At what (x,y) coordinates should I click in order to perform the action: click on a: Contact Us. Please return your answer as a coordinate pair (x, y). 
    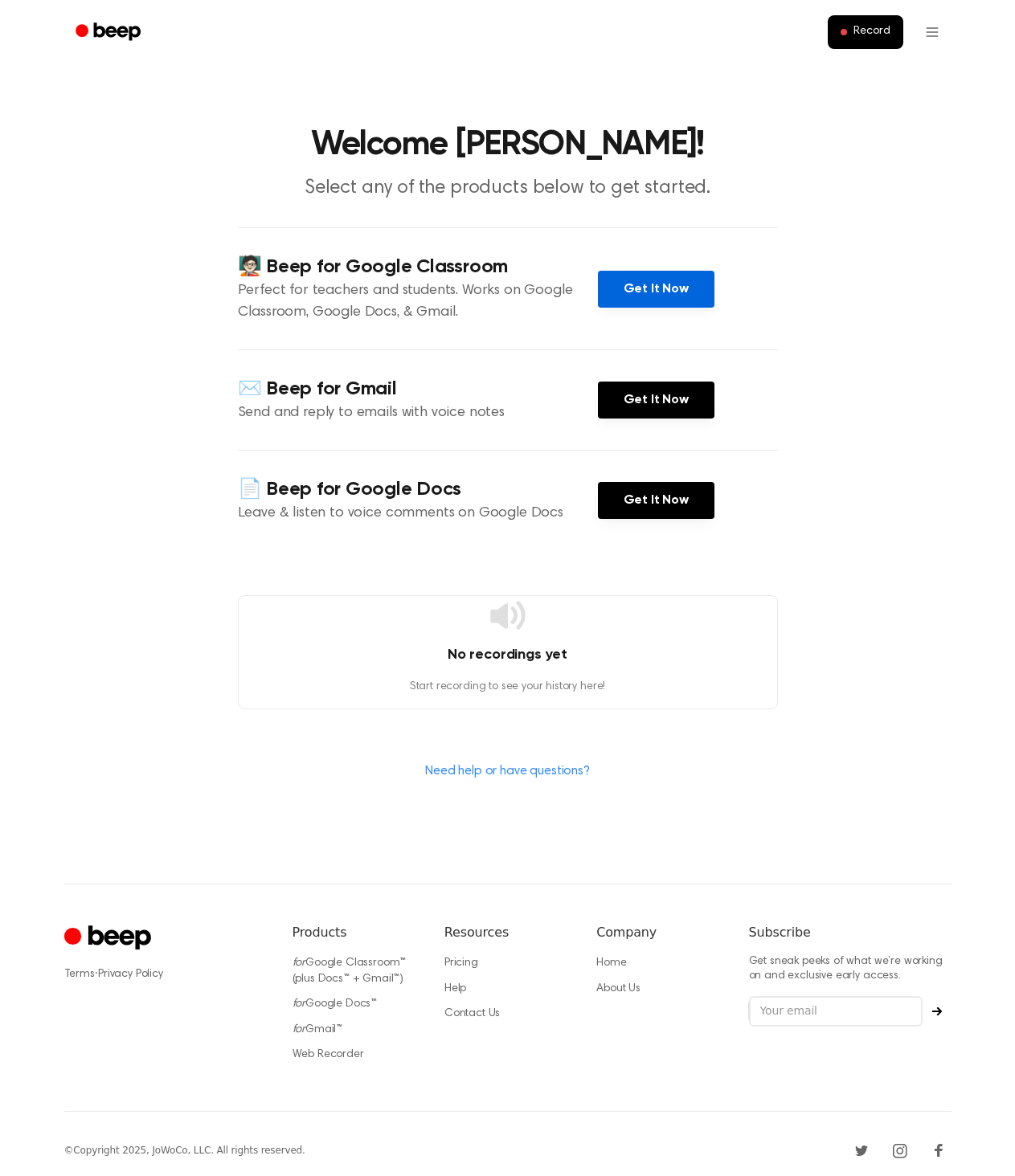
    Looking at the image, I should click on (471, 1014).